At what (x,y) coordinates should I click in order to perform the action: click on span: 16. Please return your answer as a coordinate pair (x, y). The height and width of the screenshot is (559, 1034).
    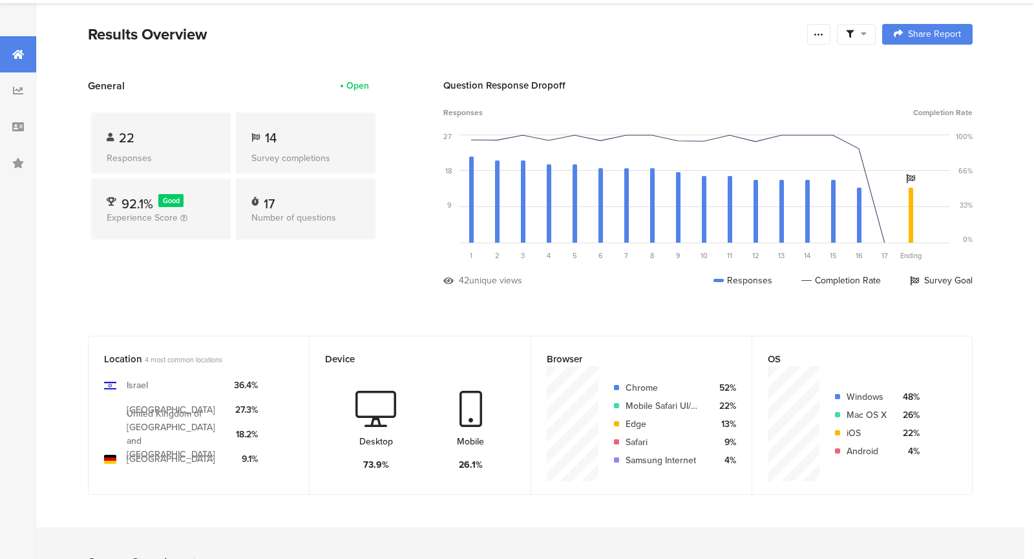
    Looking at the image, I should click on (859, 255).